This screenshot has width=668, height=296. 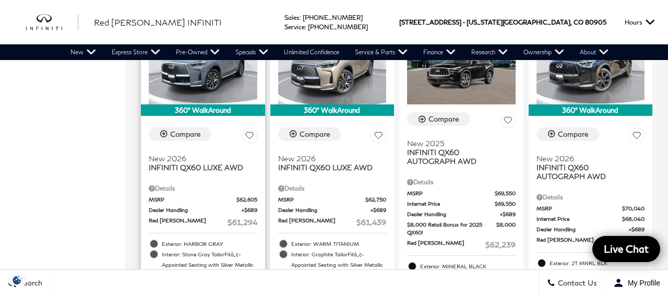 What do you see at coordinates (381, 52) in the screenshot?
I see `a: Service & Parts` at bounding box center [381, 52].